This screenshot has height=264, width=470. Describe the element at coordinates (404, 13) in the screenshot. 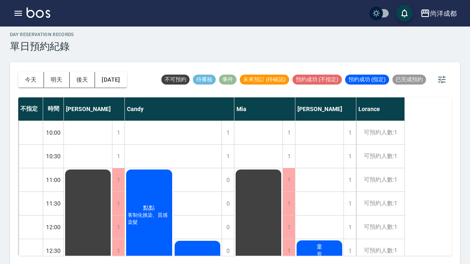

I see `button: save` at that location.